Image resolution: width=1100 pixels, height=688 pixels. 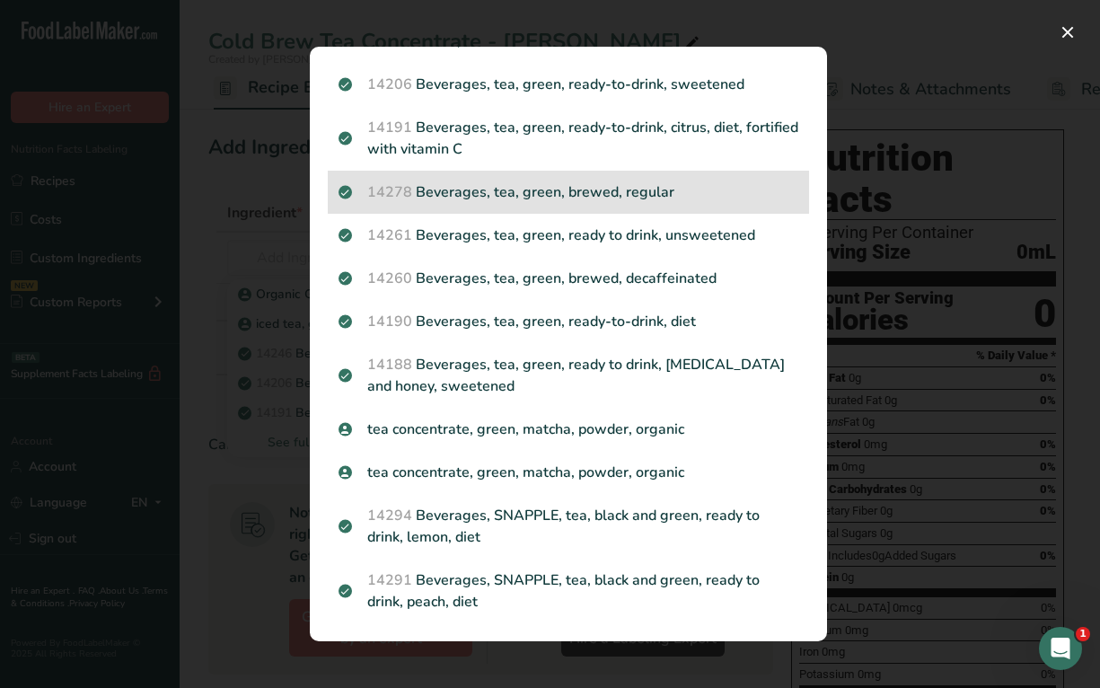 What do you see at coordinates (568, 138) in the screenshot?
I see `p: Beverages, tea, green, ready-to-drink, citrus, diet, fortified with vitamin C` at bounding box center [568, 138].